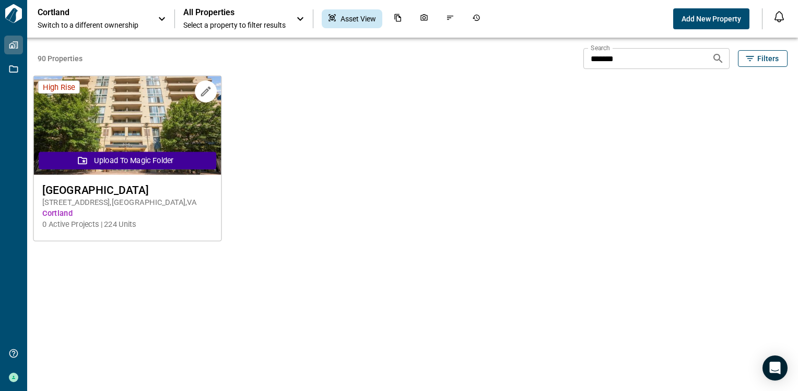  Describe the element at coordinates (768, 59) in the screenshot. I see `span: Filters` at that location.